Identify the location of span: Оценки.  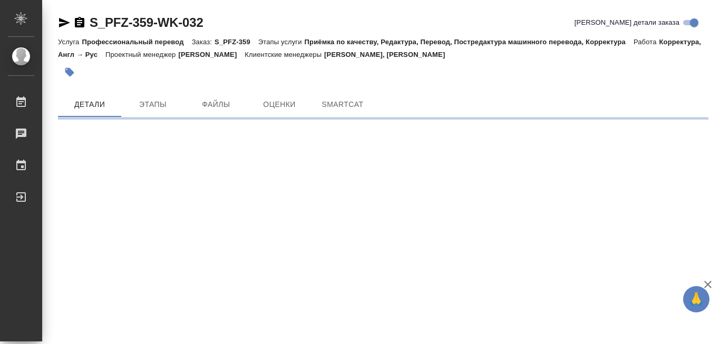
(279, 104).